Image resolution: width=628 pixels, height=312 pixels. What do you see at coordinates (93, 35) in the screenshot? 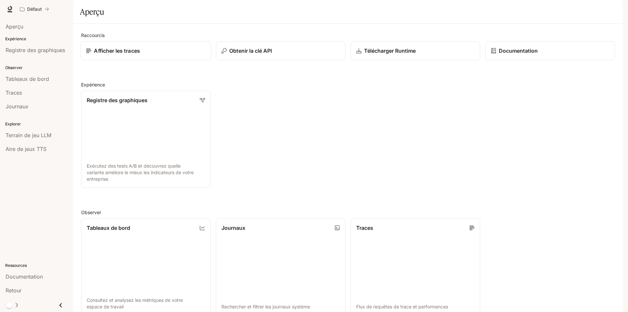
I see `font: Raccourcis` at bounding box center [93, 35].